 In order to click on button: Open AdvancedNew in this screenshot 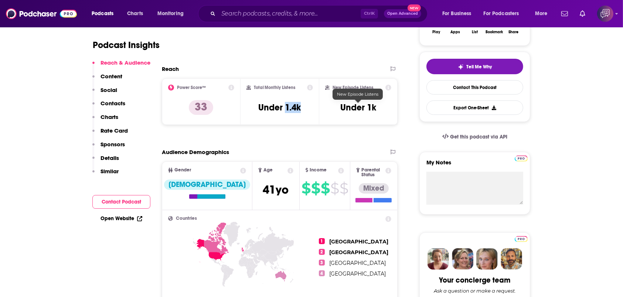, I will do `click(402, 14)`.